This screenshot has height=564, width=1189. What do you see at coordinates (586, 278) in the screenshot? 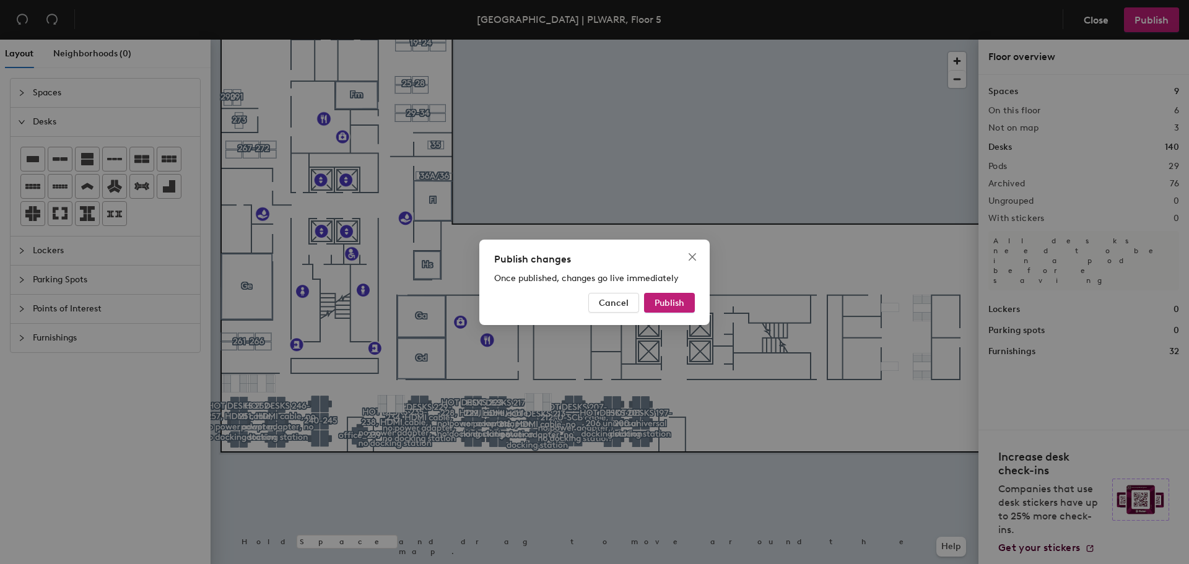
I see `span: Once published, changes go live immediately` at bounding box center [586, 278].